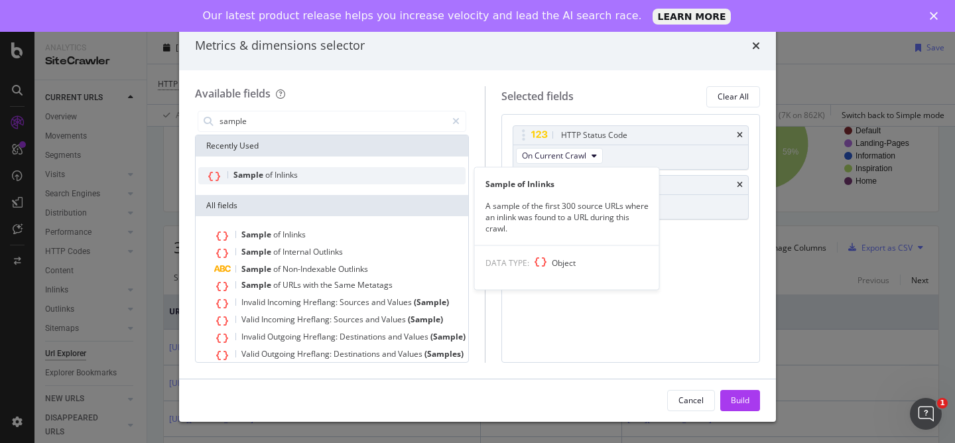  What do you see at coordinates (298, 251) in the screenshot?
I see `span: Internal` at bounding box center [298, 251].